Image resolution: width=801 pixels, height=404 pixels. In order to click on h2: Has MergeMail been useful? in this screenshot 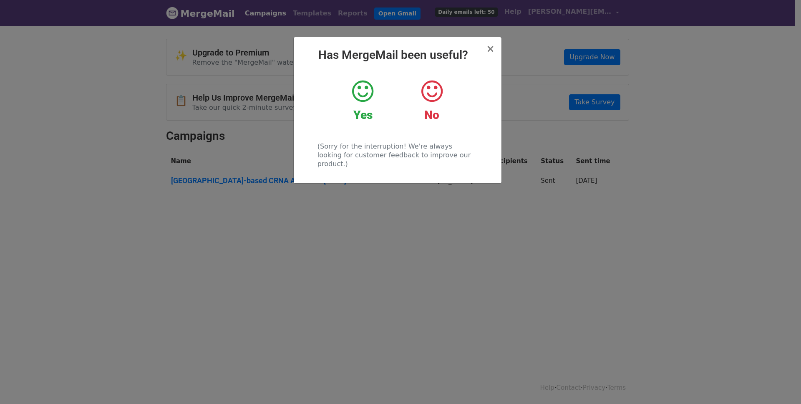, I will do `click(398, 55)`.